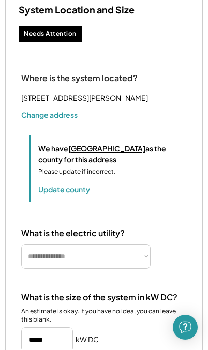  Describe the element at coordinates (87, 339) in the screenshot. I see `h5: kW DC` at that location.